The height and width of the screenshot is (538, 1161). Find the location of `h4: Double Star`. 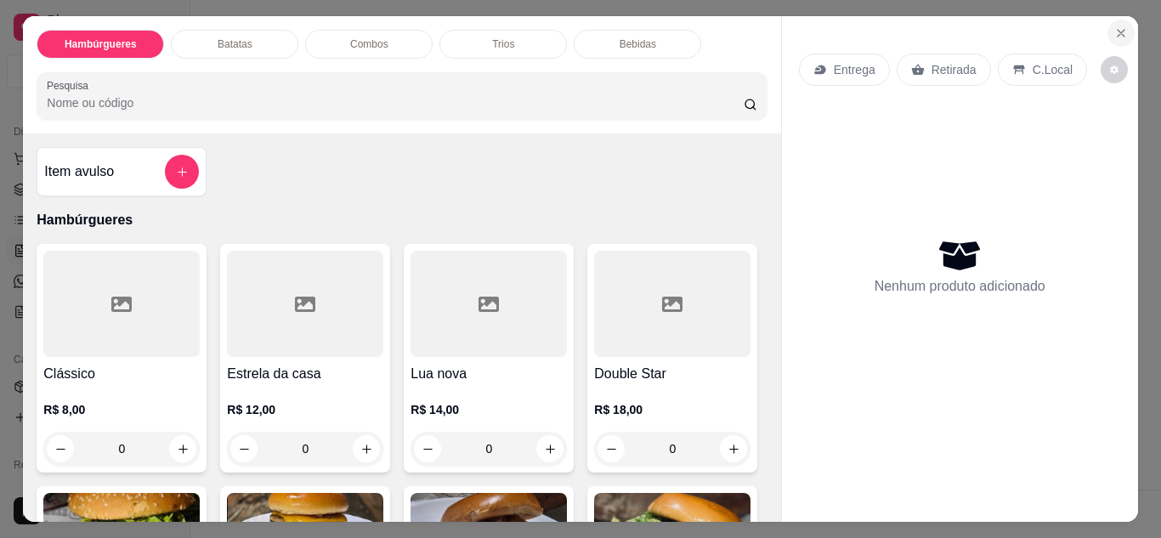

h4: Double Star is located at coordinates (672, 374).